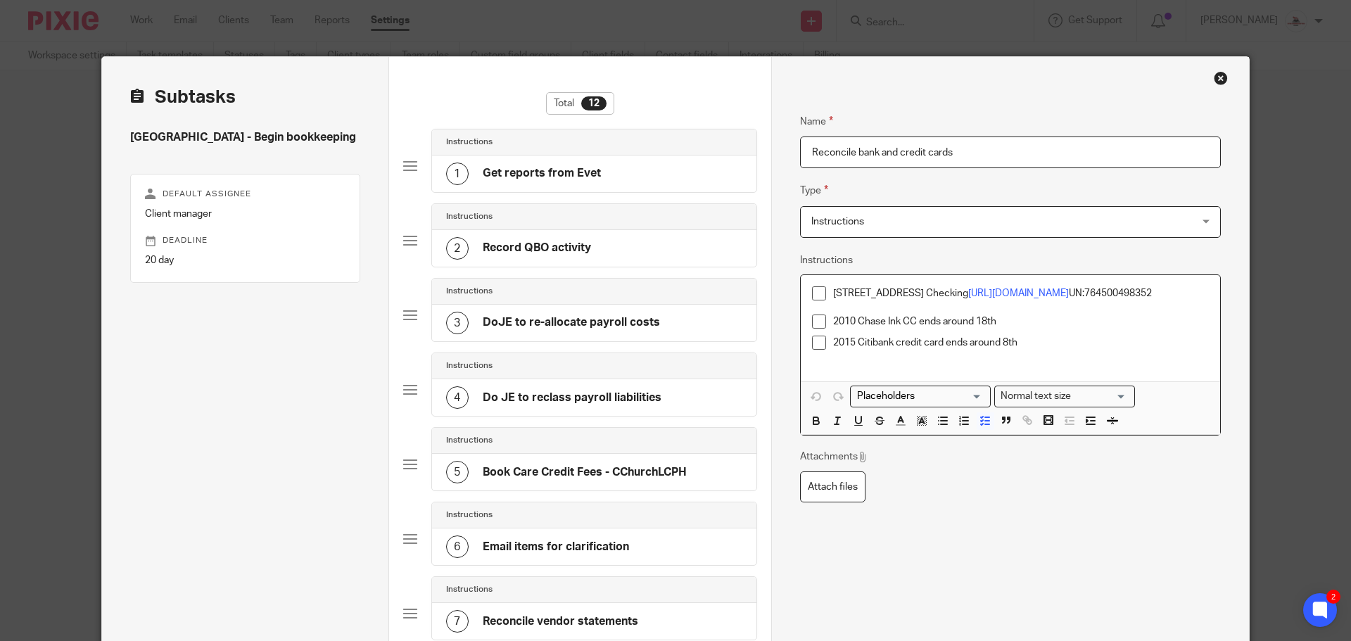  I want to click on div: 1, so click(458, 174).